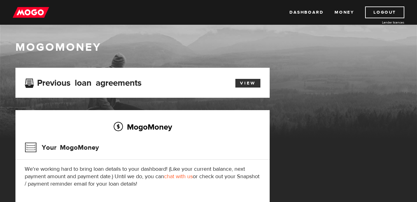  I want to click on h1: MogoMoney, so click(209, 47).